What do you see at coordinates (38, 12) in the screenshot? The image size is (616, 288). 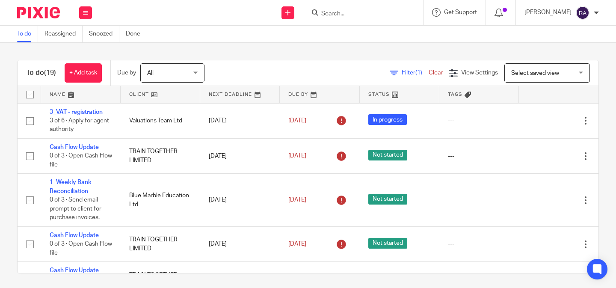 I see `img: Pixie` at bounding box center [38, 12].